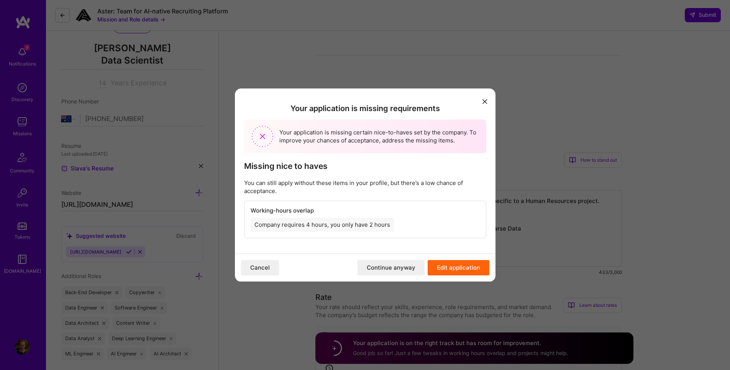  I want to click on button: Continue anyway, so click(391, 268).